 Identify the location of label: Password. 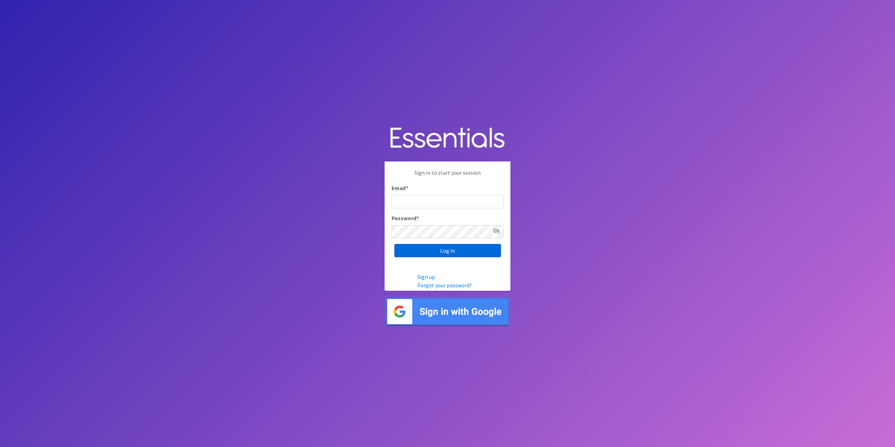
(405, 218).